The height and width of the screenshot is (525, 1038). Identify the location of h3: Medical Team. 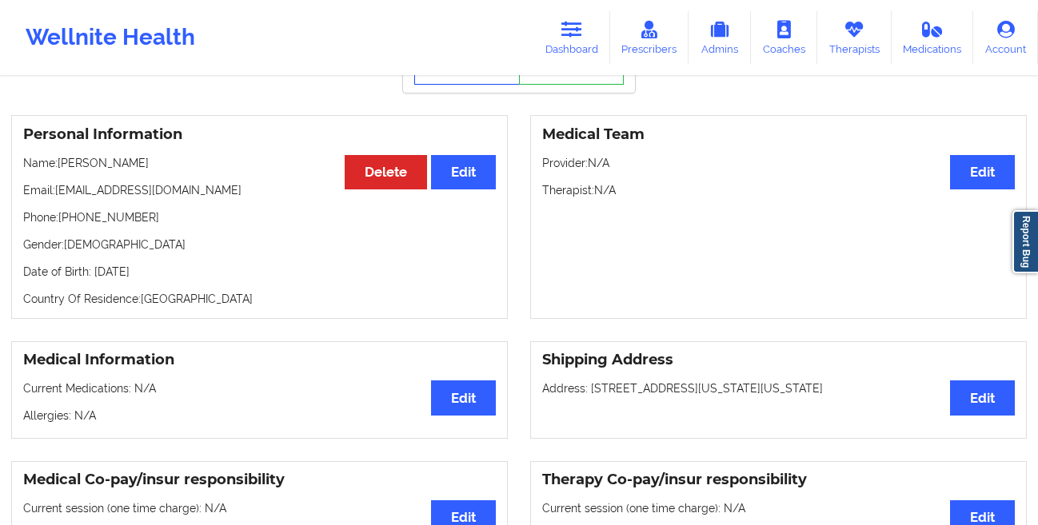
(778, 134).